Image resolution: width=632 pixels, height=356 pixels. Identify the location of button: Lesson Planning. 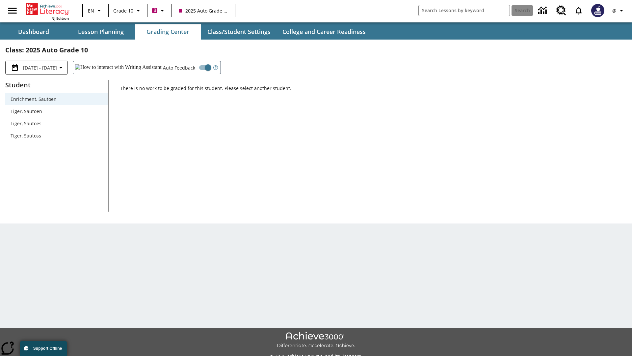
(101, 32).